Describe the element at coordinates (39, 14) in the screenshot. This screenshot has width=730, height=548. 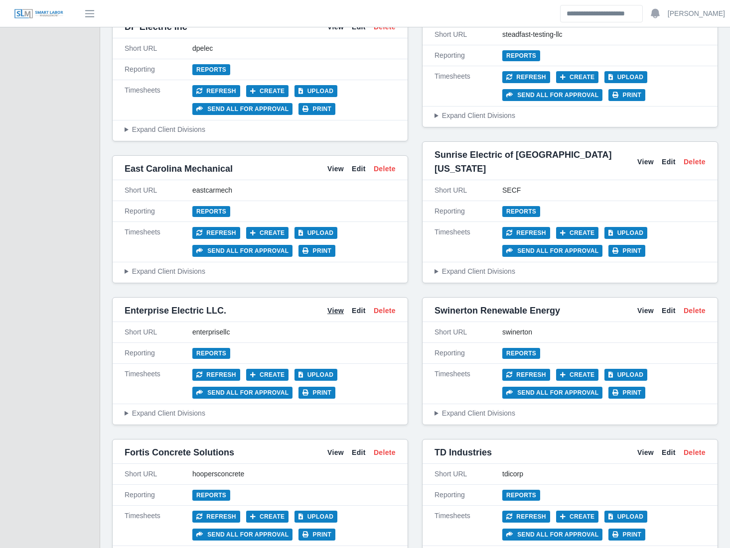
I see `img: SLM Logo` at that location.